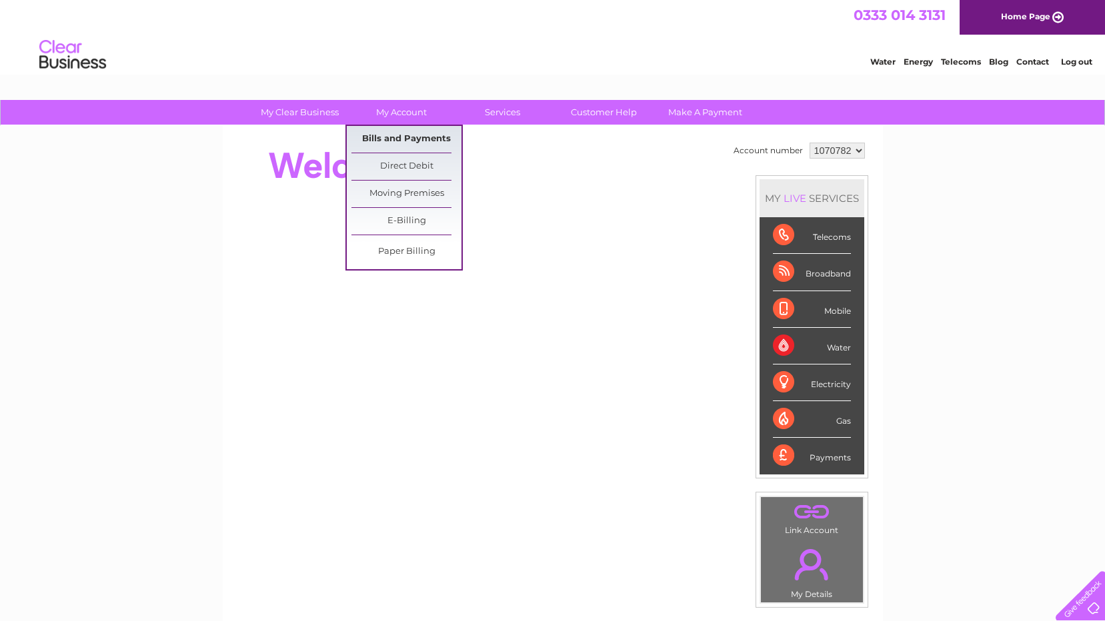 This screenshot has height=621, width=1105. I want to click on a: Moving Premises, so click(406, 194).